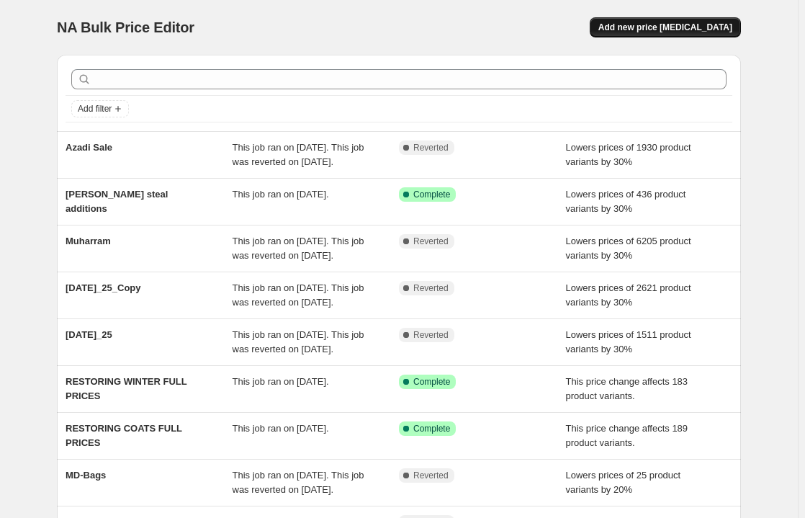  Describe the element at coordinates (627, 388) in the screenshot. I see `span: This price change affects 183 product variants.` at that location.